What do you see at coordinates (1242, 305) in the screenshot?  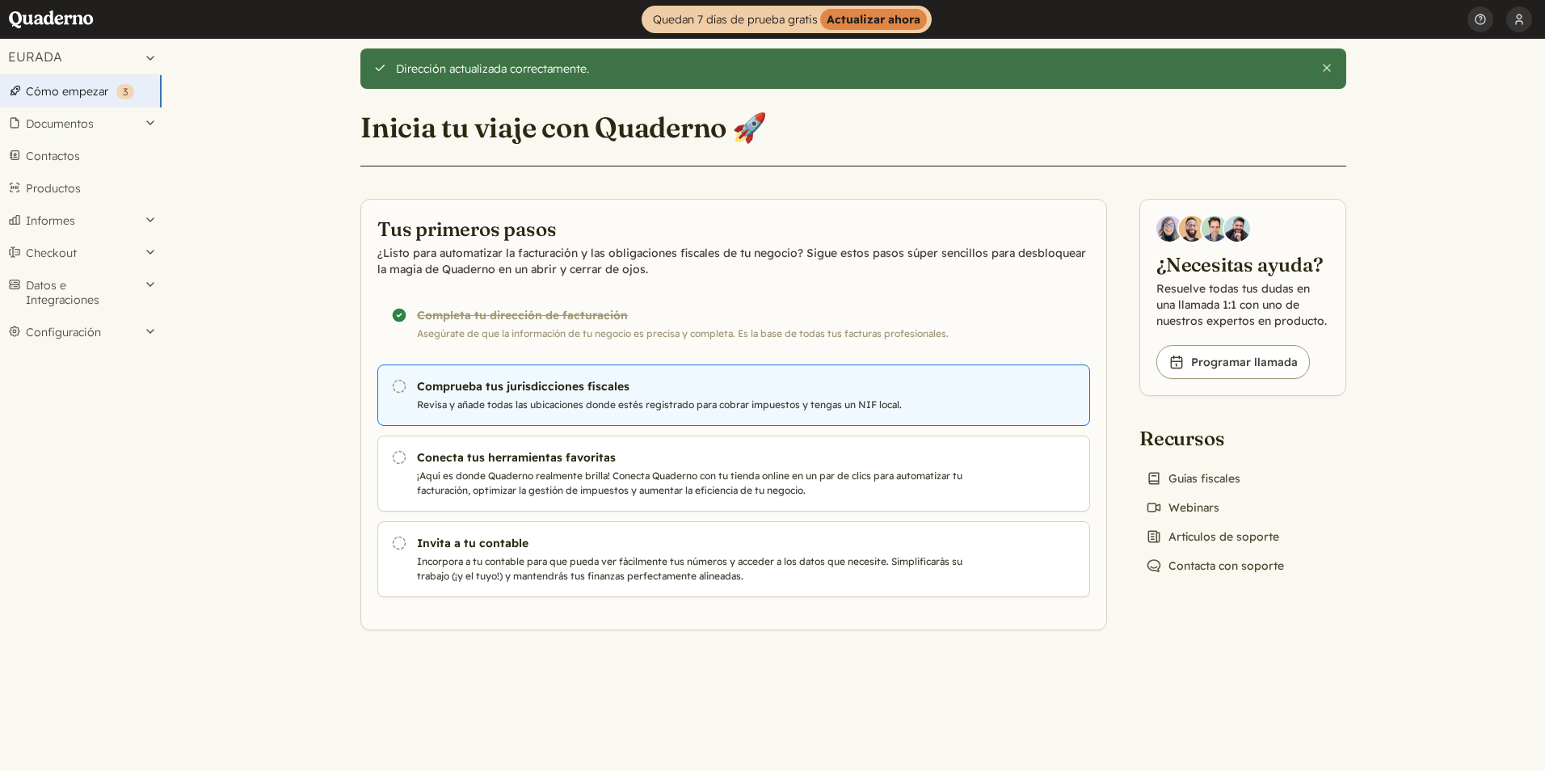 I see `p: Resuelve todas tus dudas en una llamada 1:1 con uno de nuestros expertos en producto.` at bounding box center [1242, 305].